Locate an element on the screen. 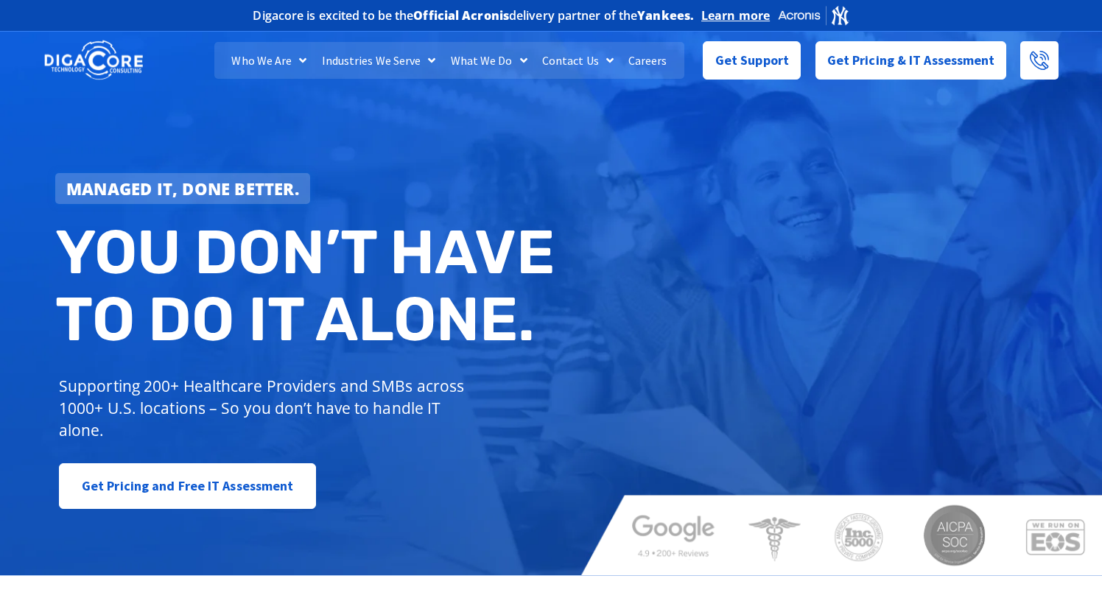  nav: Menu is located at coordinates (449, 60).